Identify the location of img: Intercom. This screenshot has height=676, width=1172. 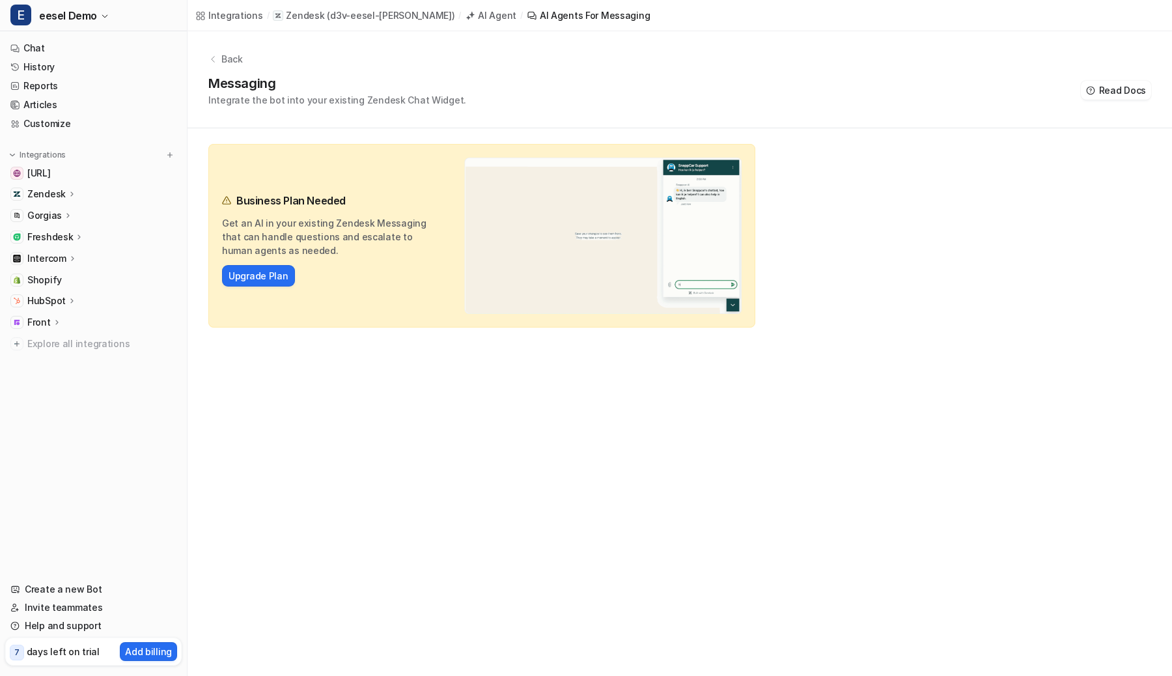
(17, 259).